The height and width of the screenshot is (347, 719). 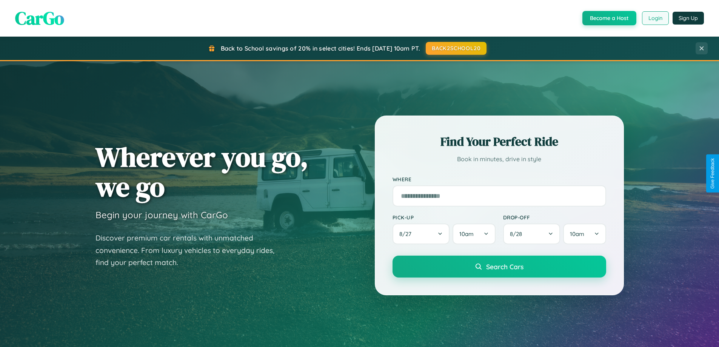 I want to click on label: Drop-off, so click(x=555, y=217).